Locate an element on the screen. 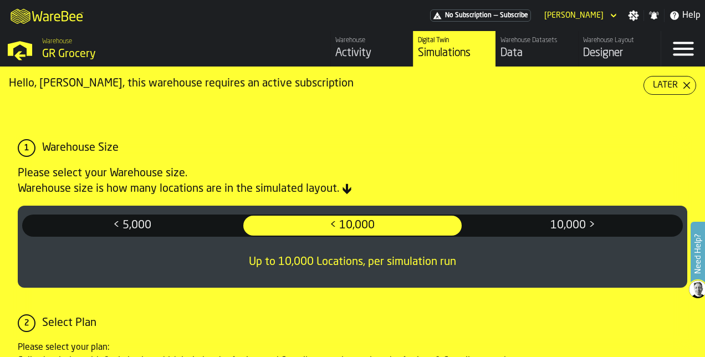 This screenshot has height=357, width=705. span: Warehouse is located at coordinates (57, 42).